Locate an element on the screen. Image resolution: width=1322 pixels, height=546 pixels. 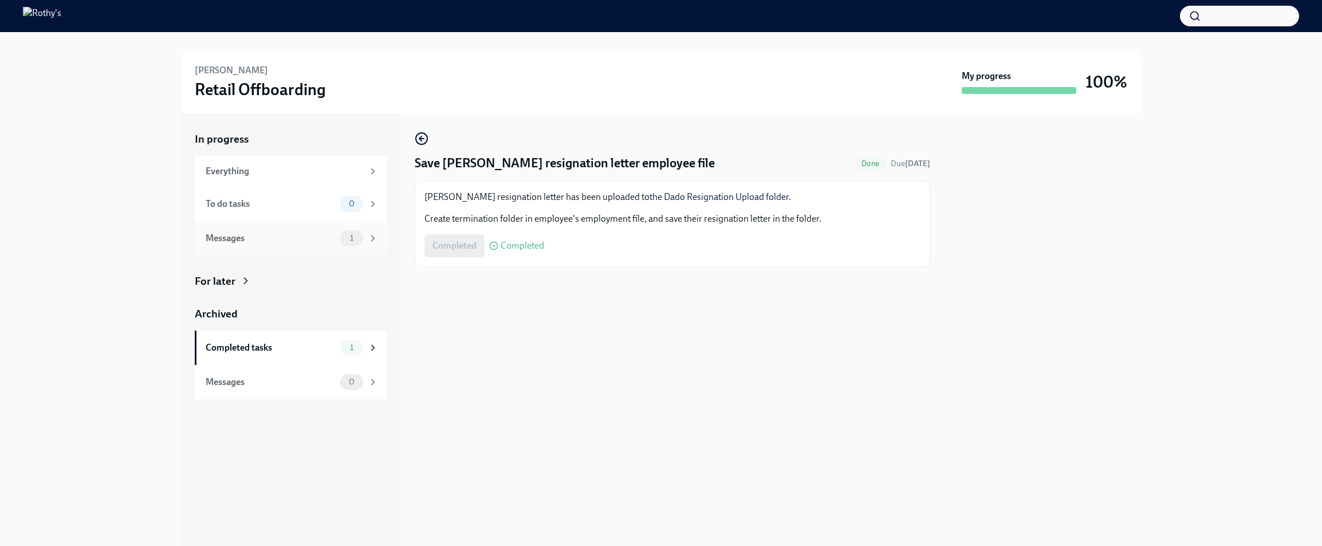
span: Done is located at coordinates (870, 163).